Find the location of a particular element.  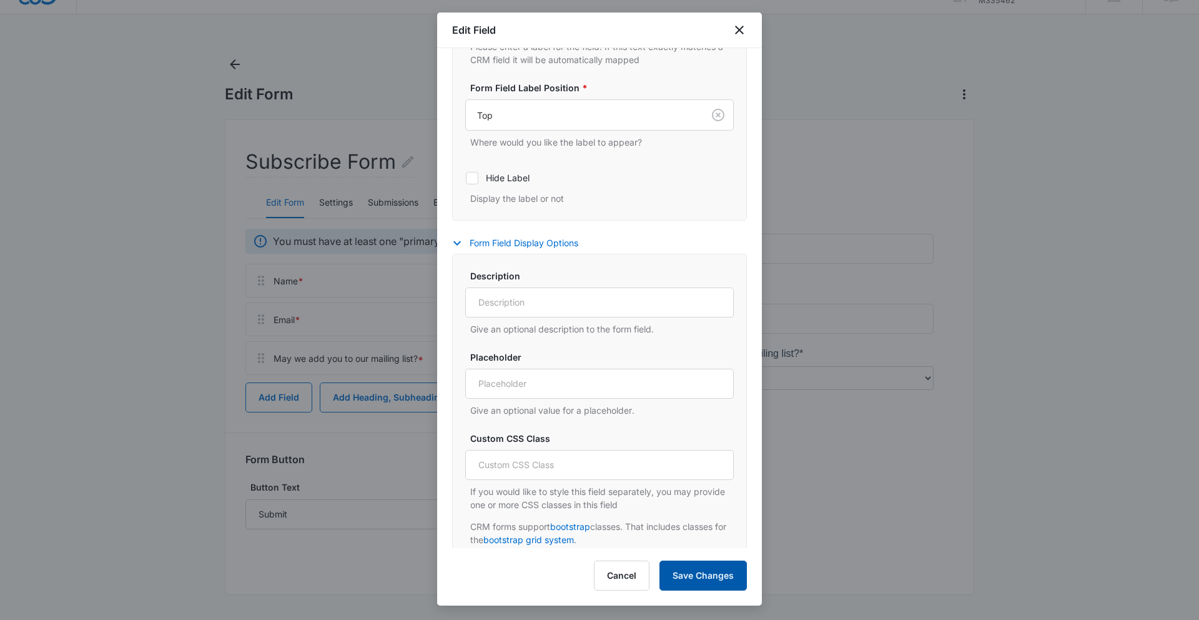

p: Give an optional description to the form field. is located at coordinates (602, 329).